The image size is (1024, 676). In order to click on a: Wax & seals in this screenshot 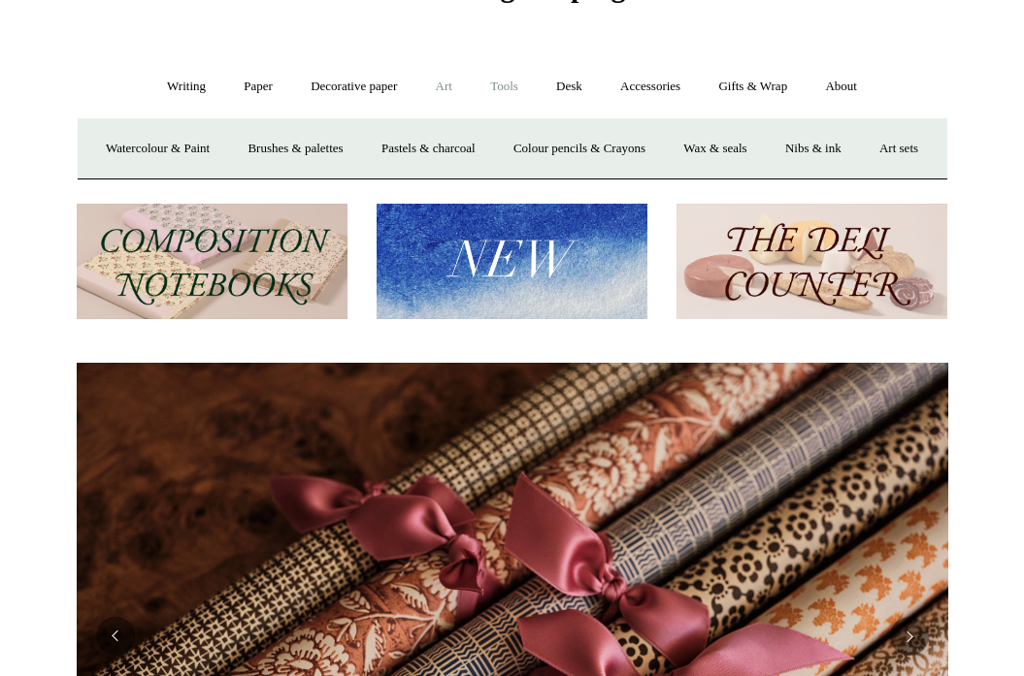, I will do `click(714, 148)`.